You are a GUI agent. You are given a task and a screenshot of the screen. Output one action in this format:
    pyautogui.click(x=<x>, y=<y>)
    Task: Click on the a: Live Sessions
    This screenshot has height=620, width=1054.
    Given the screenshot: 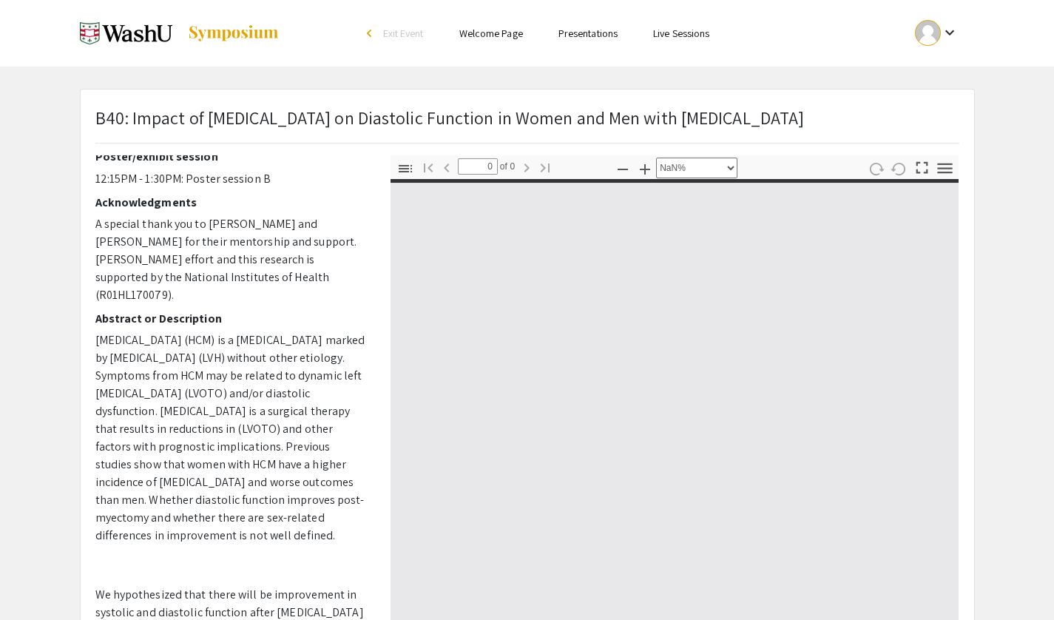 What is the action you would take?
    pyautogui.click(x=681, y=33)
    